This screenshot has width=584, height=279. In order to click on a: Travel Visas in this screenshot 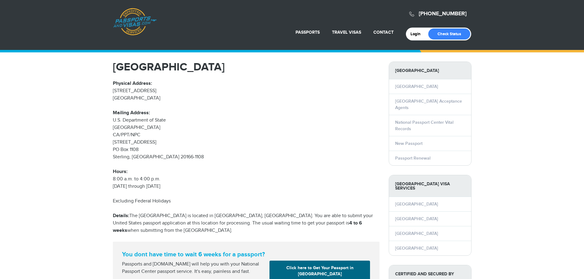, I will do `click(347, 32)`.